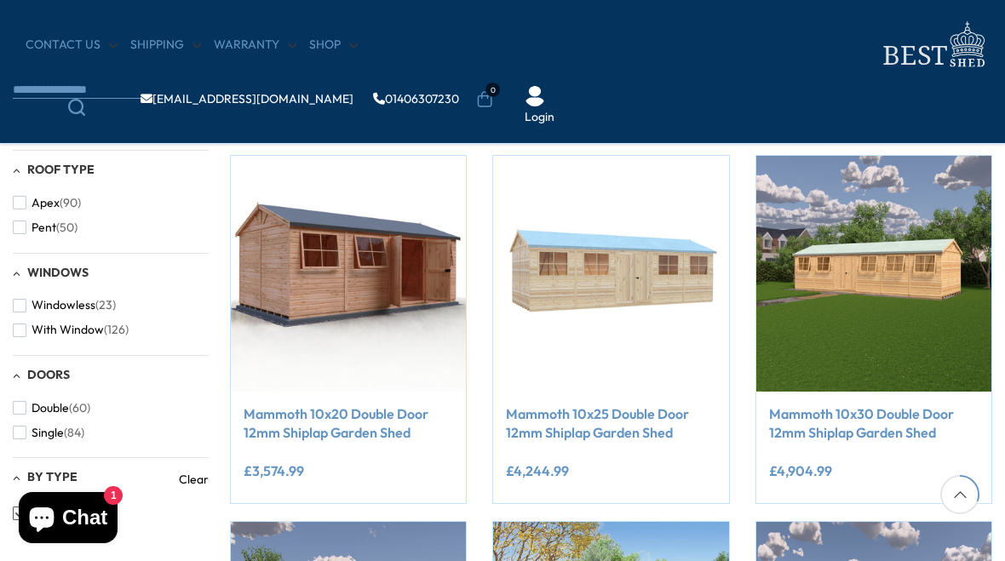 The height and width of the screenshot is (561, 1005). I want to click on a: Clear, so click(193, 480).